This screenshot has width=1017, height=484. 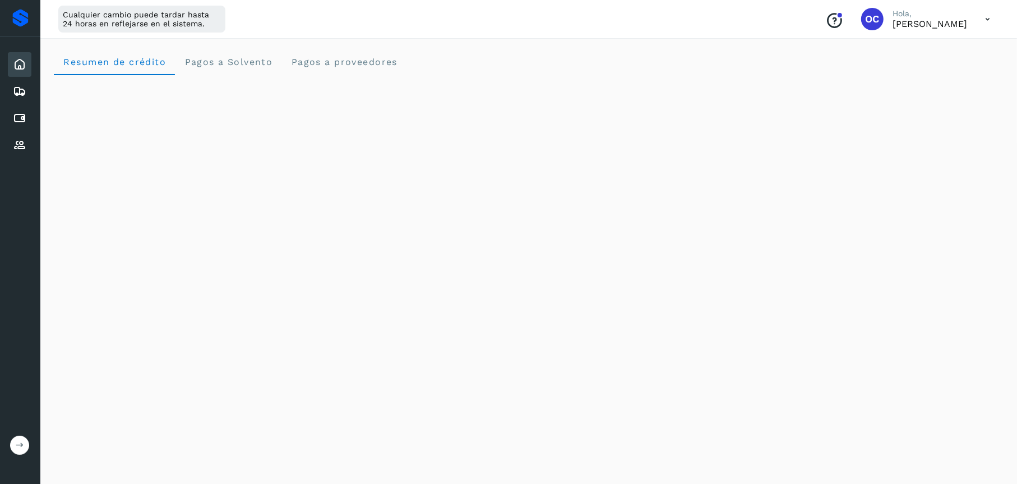 What do you see at coordinates (114, 62) in the screenshot?
I see `span: Resumen de crédito` at bounding box center [114, 62].